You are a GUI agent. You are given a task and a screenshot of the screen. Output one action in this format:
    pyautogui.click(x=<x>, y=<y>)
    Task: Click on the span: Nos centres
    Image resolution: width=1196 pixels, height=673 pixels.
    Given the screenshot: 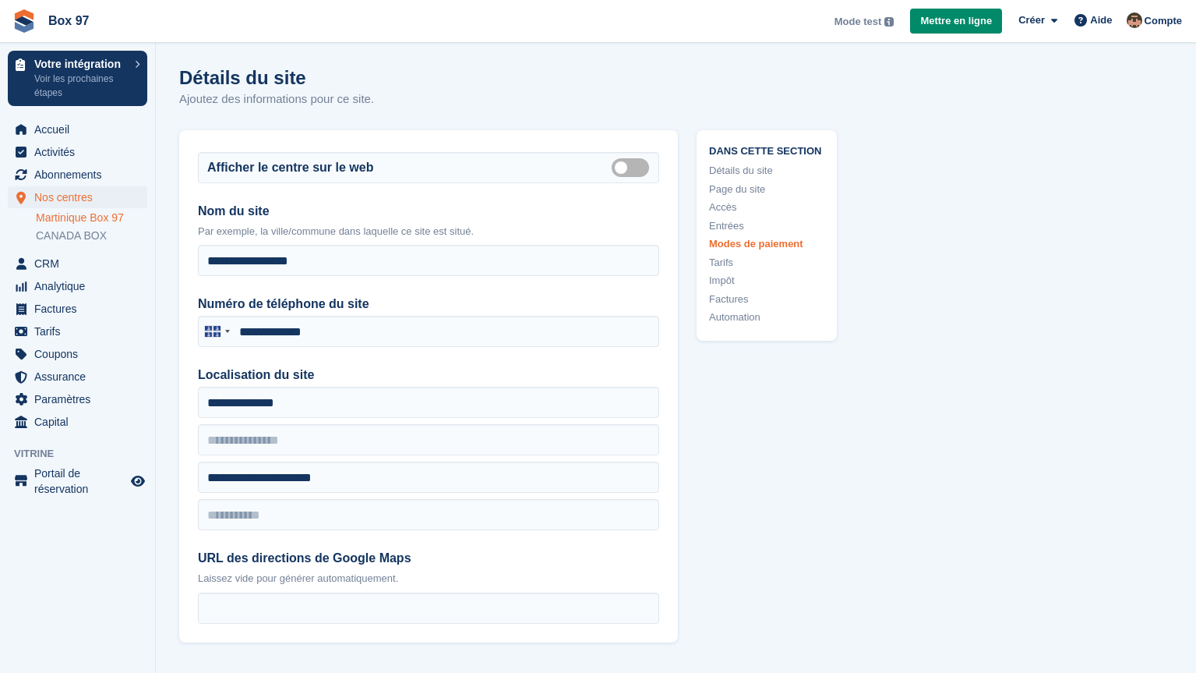 What is the action you would take?
    pyautogui.click(x=81, y=197)
    